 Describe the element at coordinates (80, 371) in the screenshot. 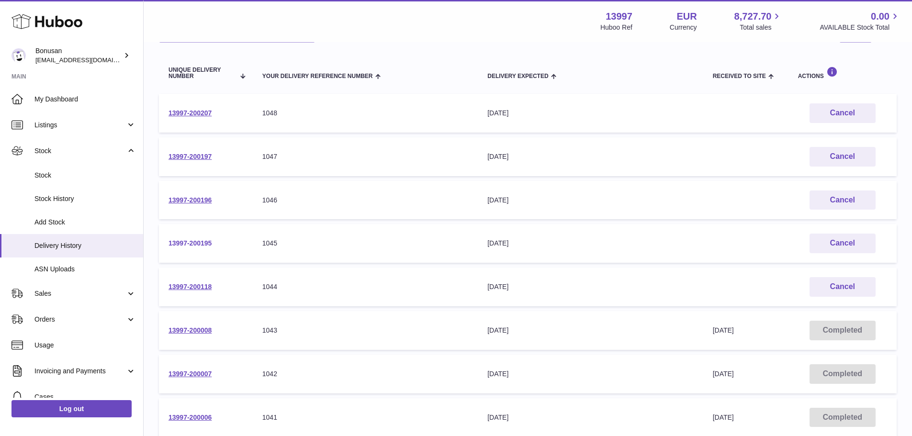

I see `span: Invoicing and Payments` at that location.